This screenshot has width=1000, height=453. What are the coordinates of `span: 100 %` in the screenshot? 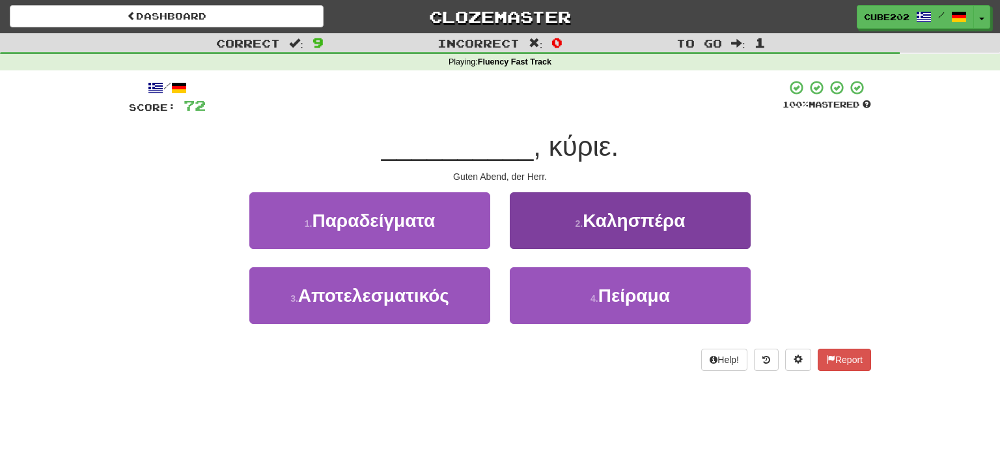 It's located at (796, 104).